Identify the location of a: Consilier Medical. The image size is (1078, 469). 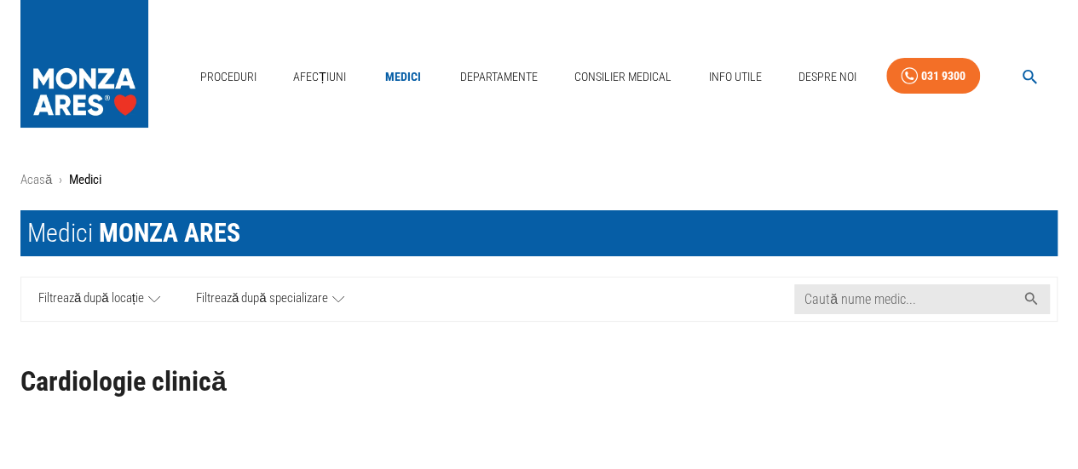
(623, 77).